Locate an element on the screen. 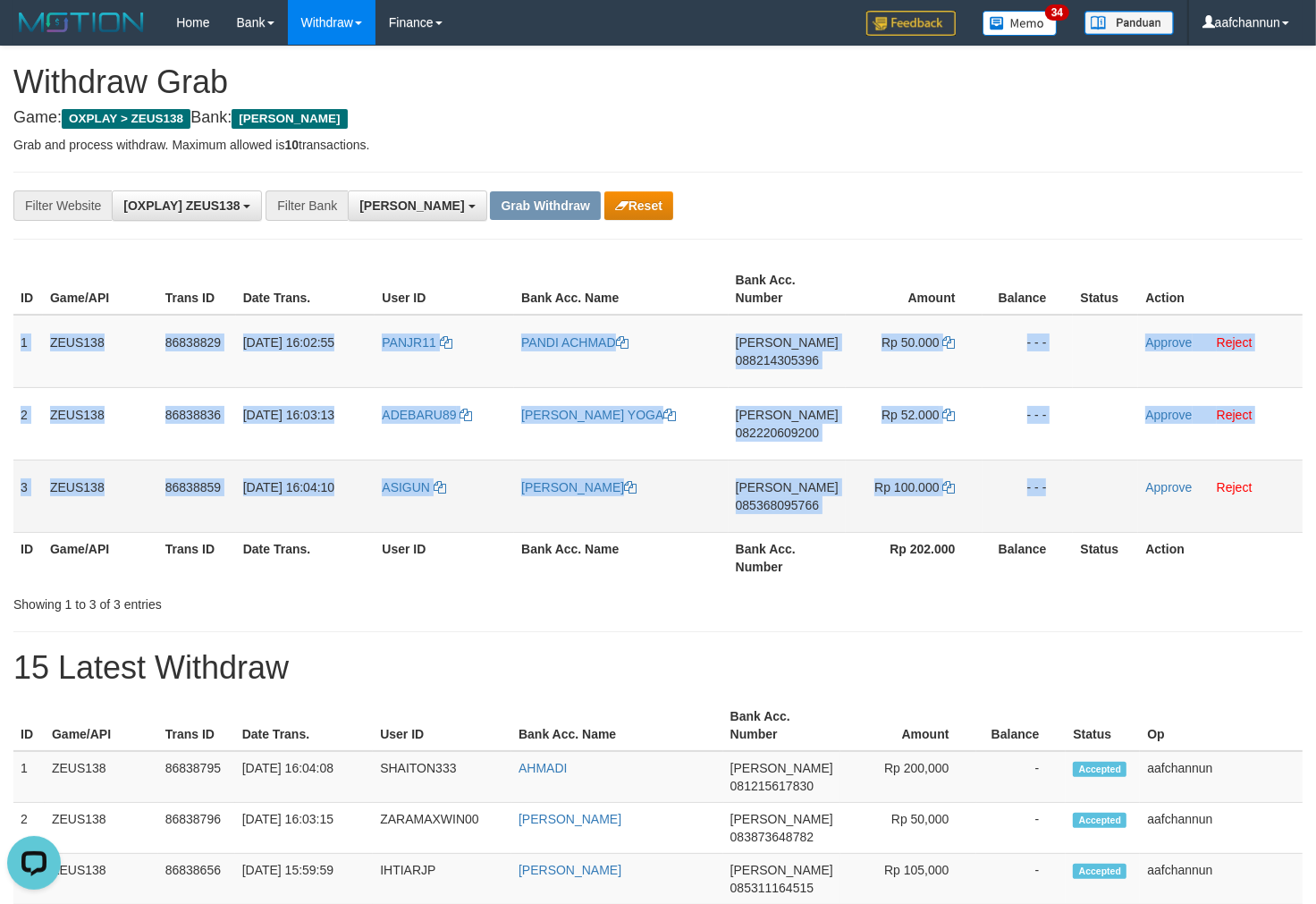 The image size is (1316, 904). h4: Game: Bank: is located at coordinates (658, 118).